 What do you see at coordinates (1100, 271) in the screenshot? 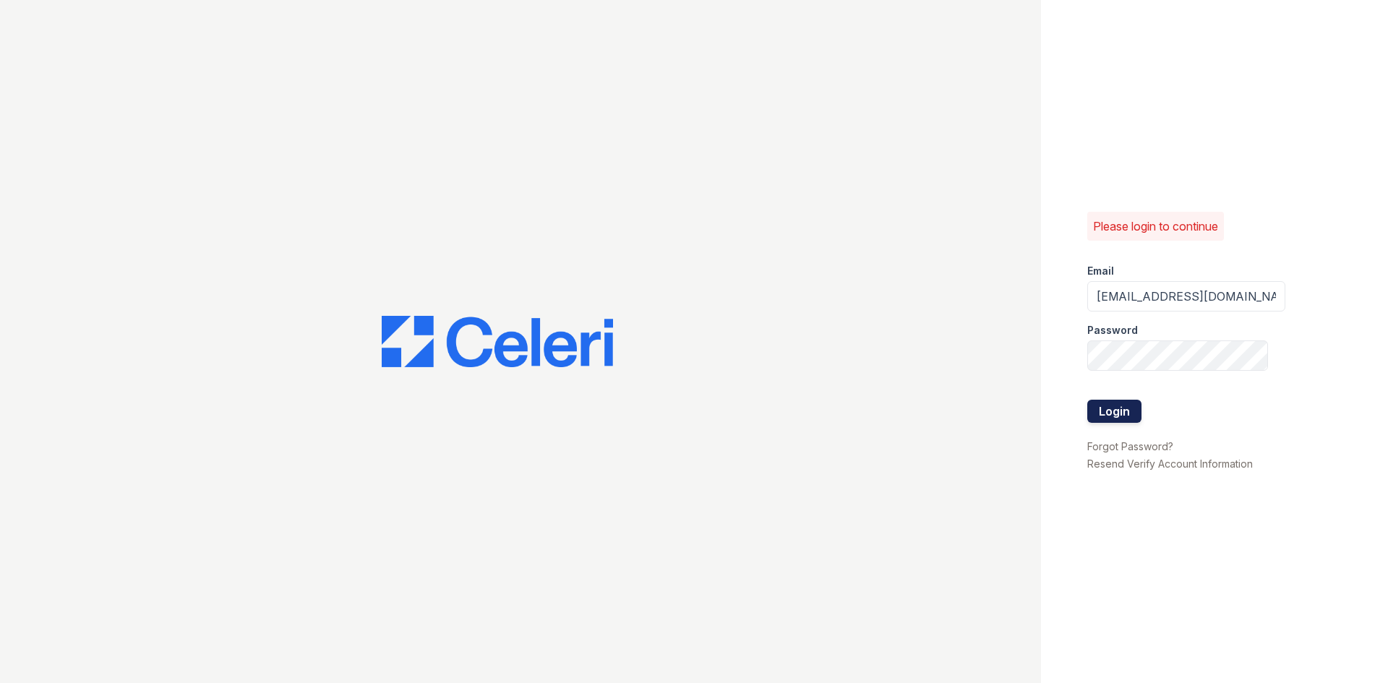
I see `label: Email` at bounding box center [1100, 271].